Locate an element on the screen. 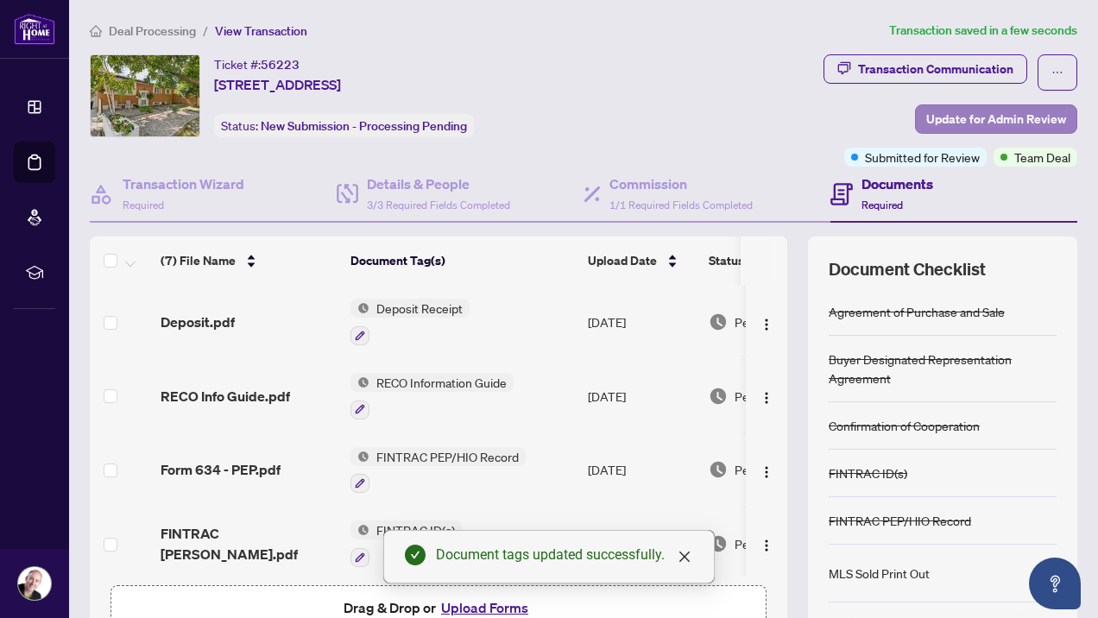 The width and height of the screenshot is (1098, 618). button: Status IconFINTRAC PEP/HIO Record is located at coordinates (438, 471).